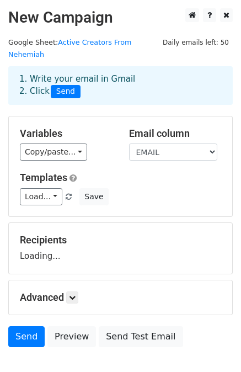 This screenshot has height=372, width=241. What do you see at coordinates (70, 49) in the screenshot?
I see `small: Google Sheet:` at bounding box center [70, 49].